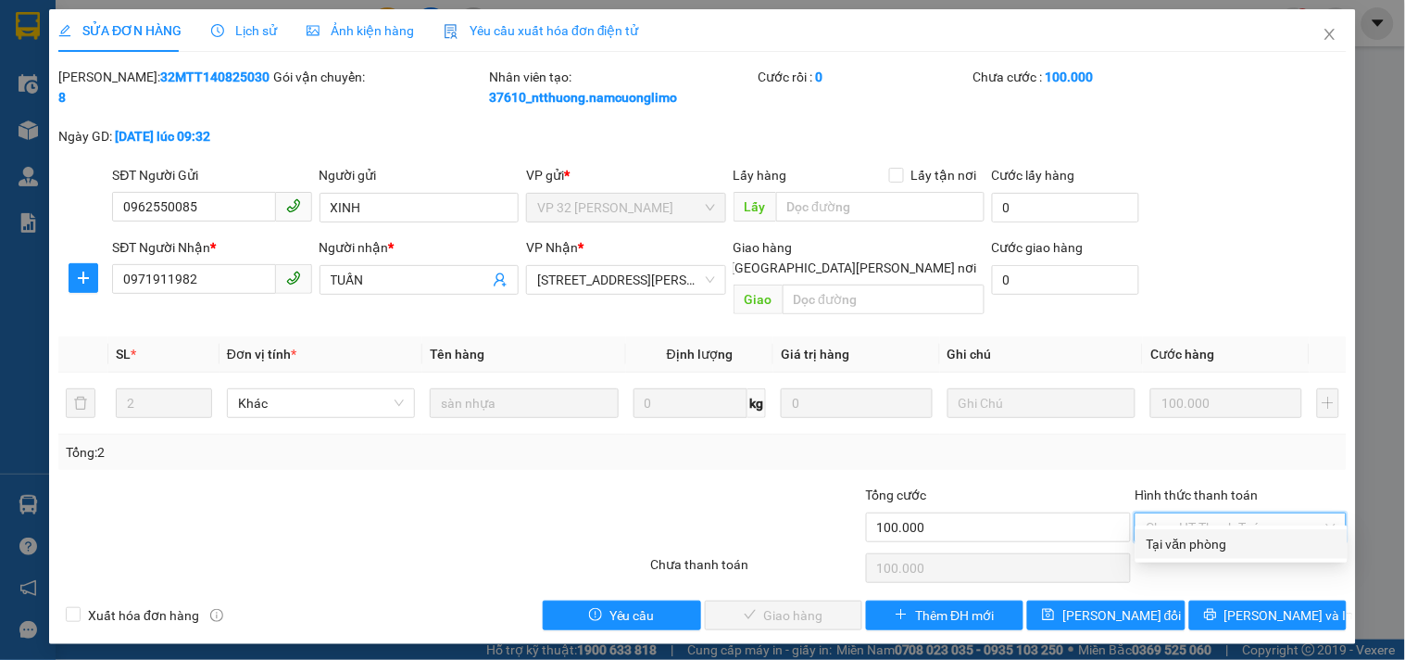  What do you see at coordinates (1211, 615) in the screenshot?
I see `span: printer` at bounding box center [1211, 615].